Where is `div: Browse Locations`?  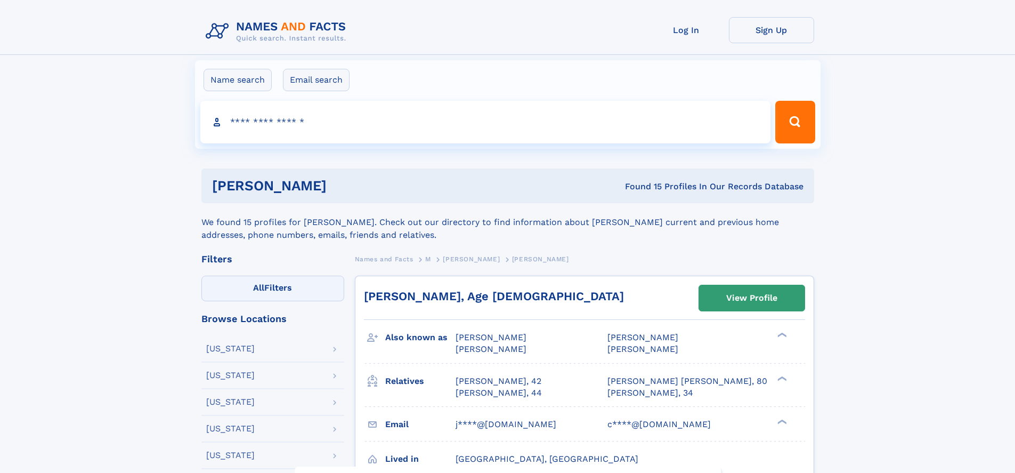
div: Browse Locations is located at coordinates (273, 319).